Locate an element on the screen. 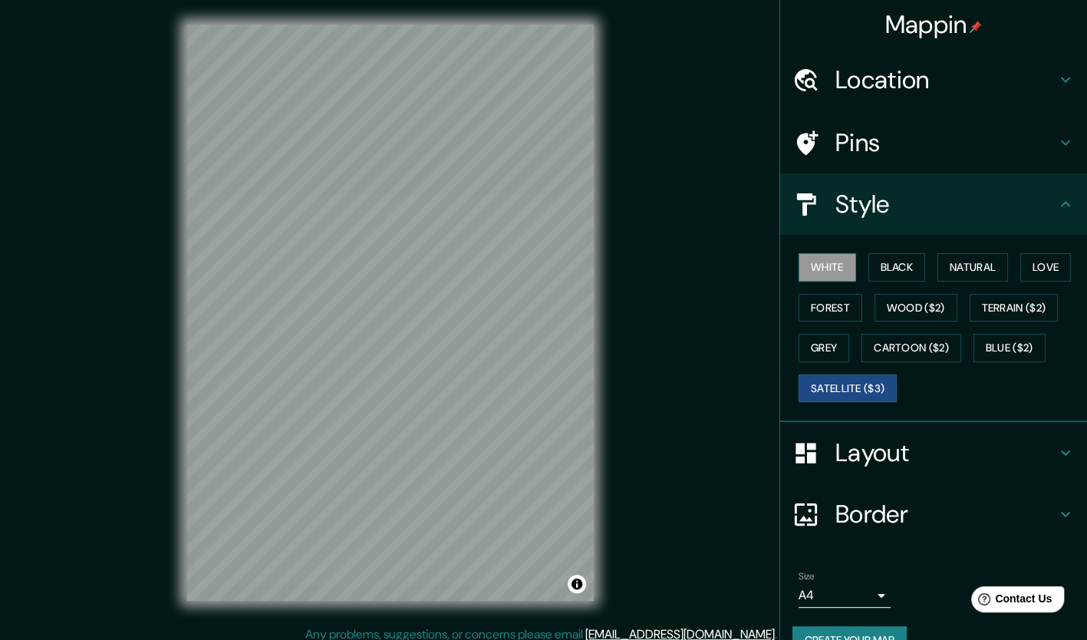 This screenshot has width=1087, height=640. div: A4 is located at coordinates (845, 595).